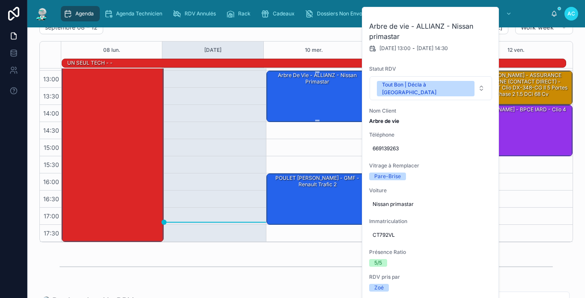  I want to click on button: Select Button, so click(430, 88).